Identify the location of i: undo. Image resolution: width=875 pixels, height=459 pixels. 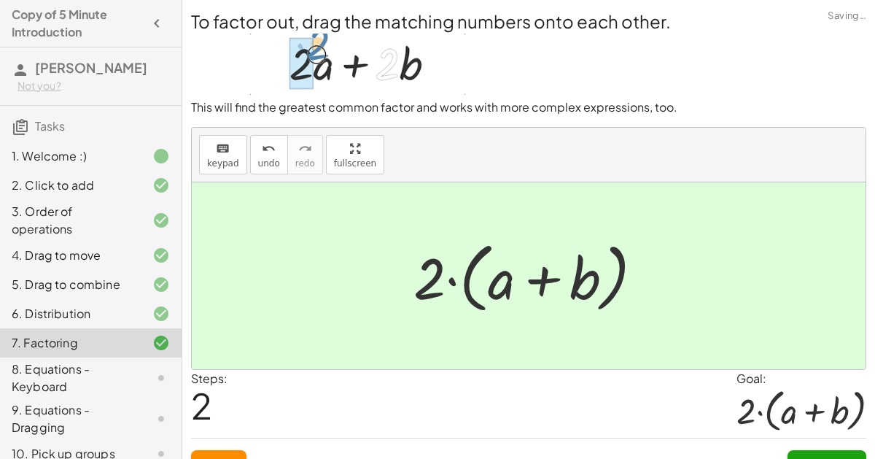
(268, 149).